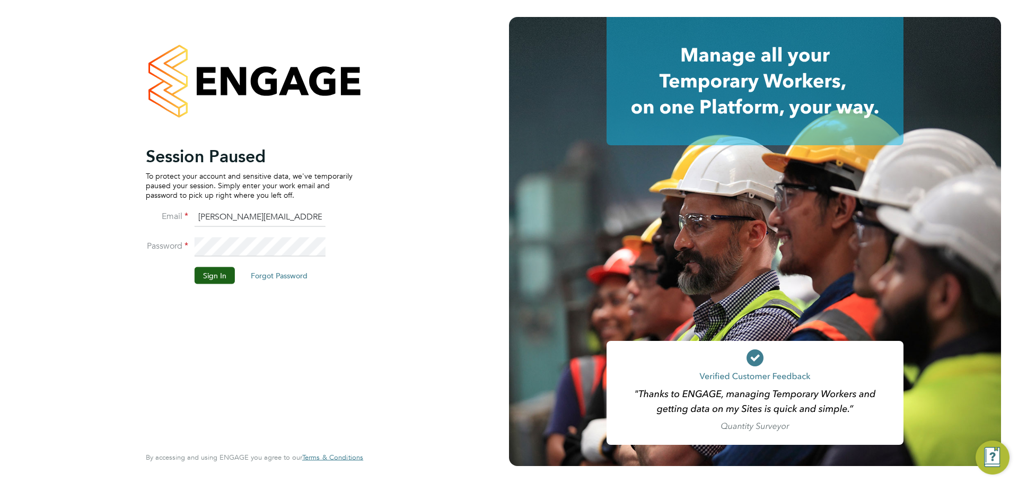 The width and height of the screenshot is (1018, 483). Describe the element at coordinates (167, 245) in the screenshot. I see `label: Password` at that location.